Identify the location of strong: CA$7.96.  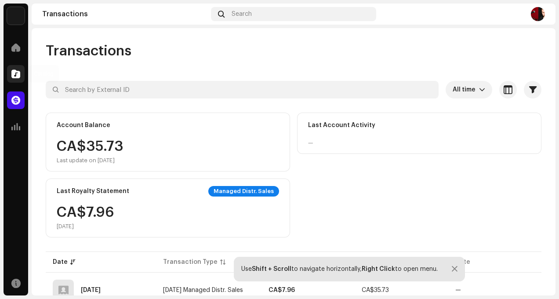
(282, 290).